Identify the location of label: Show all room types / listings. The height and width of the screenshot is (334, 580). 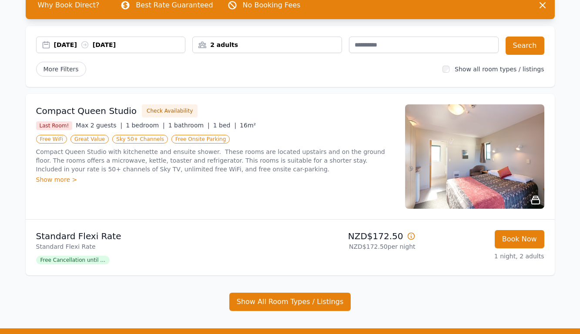
(499, 69).